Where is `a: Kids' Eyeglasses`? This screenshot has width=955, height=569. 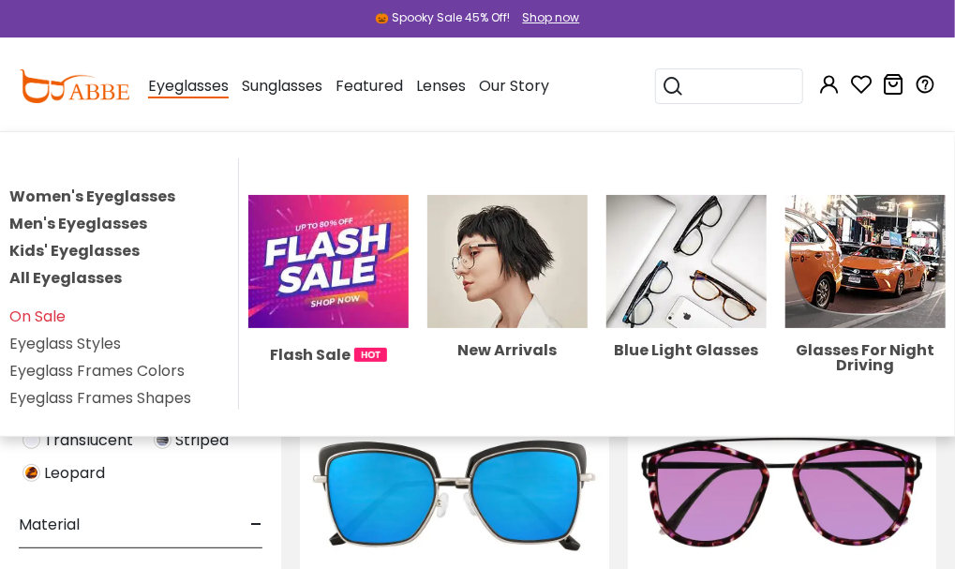
a: Kids' Eyeglasses is located at coordinates (74, 250).